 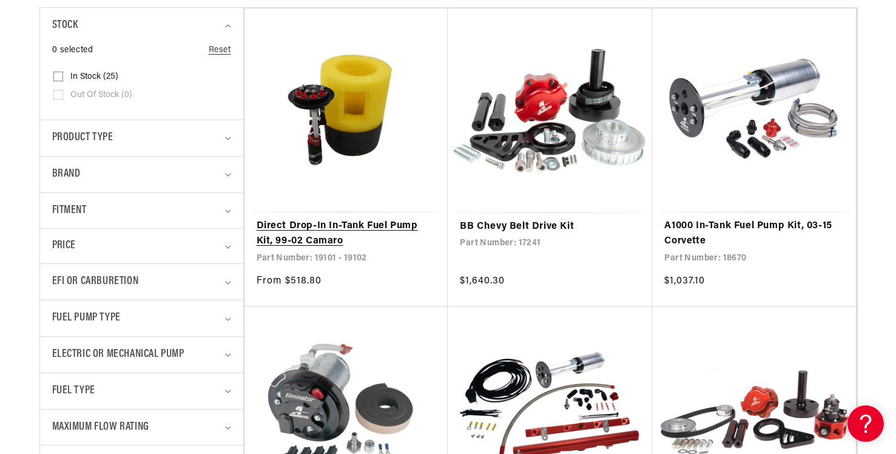 I want to click on span: Electric or Mechanical Pump, so click(x=118, y=354).